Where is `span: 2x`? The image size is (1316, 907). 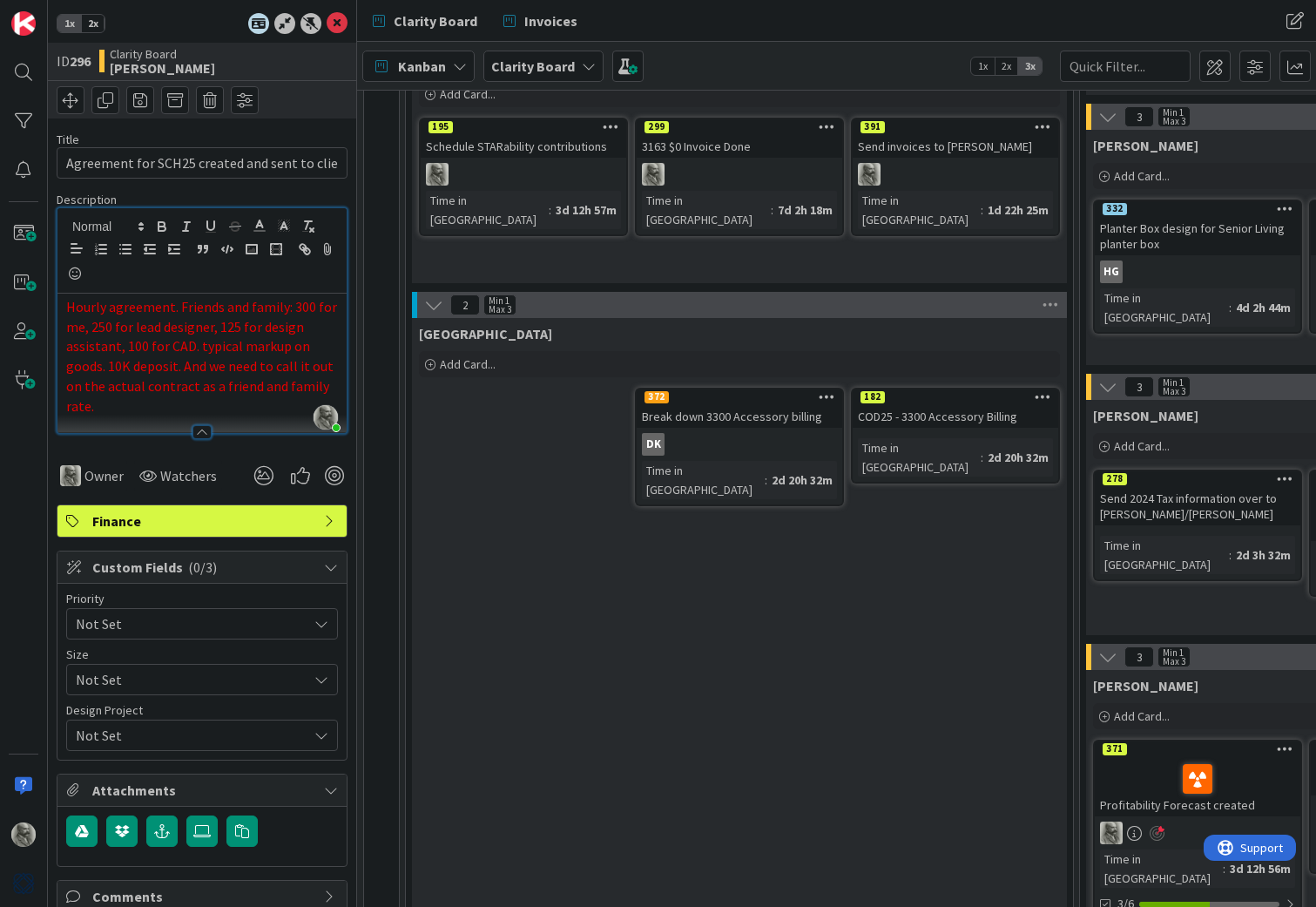 span: 2x is located at coordinates (92, 24).